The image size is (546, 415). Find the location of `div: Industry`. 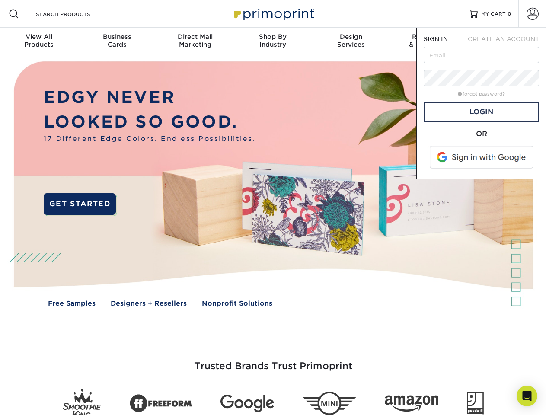

div: Industry is located at coordinates (273, 41).